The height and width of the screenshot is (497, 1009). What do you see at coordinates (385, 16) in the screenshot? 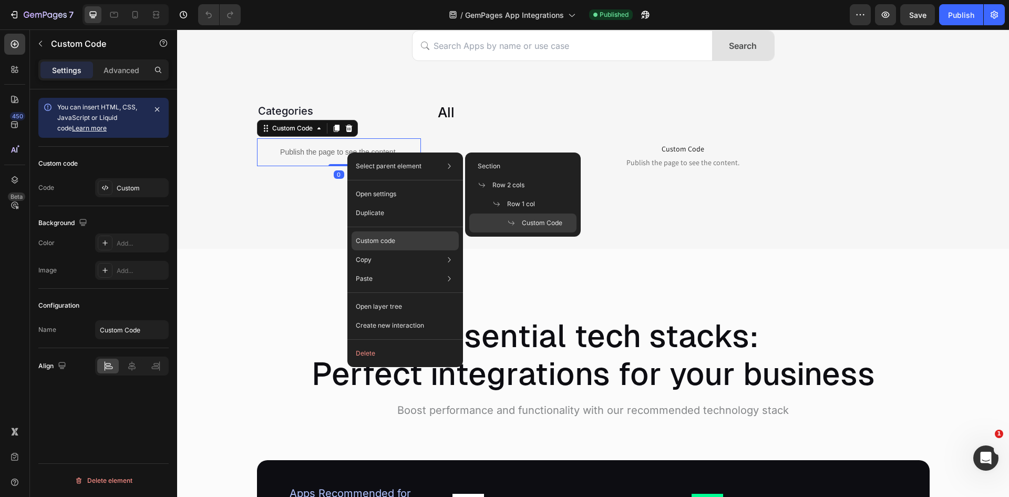
I see `input: Search Apps by name or use case` at bounding box center [385, 16].